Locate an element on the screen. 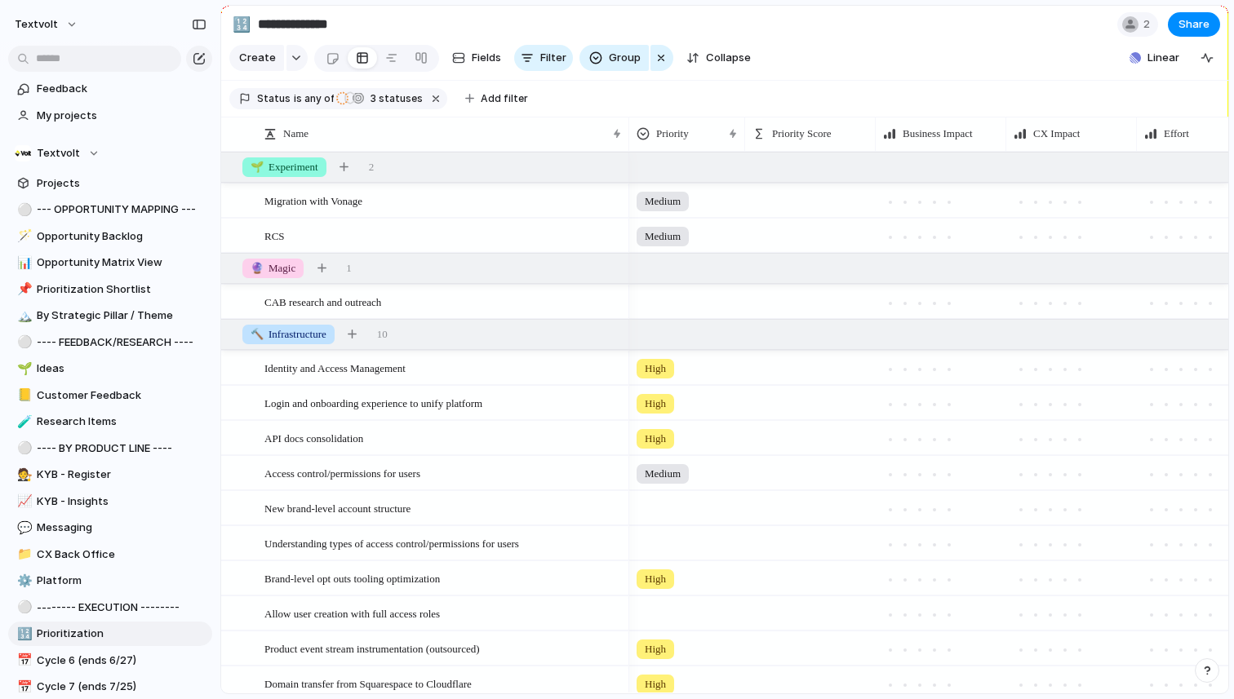 This screenshot has height=699, width=1234. span: ---- BY PRODUCT LINE ---- is located at coordinates (122, 449).